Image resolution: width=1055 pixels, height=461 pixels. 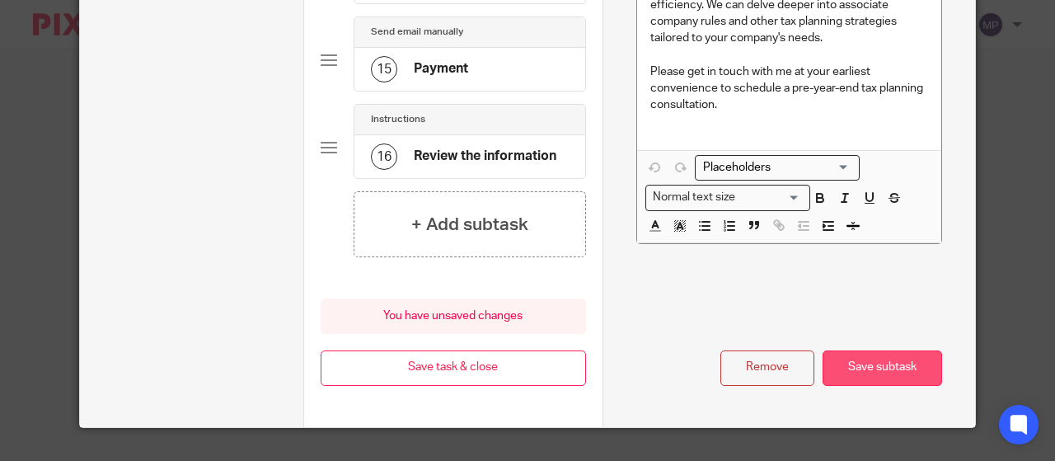 What do you see at coordinates (768, 368) in the screenshot?
I see `button: Remove` at bounding box center [768, 368].